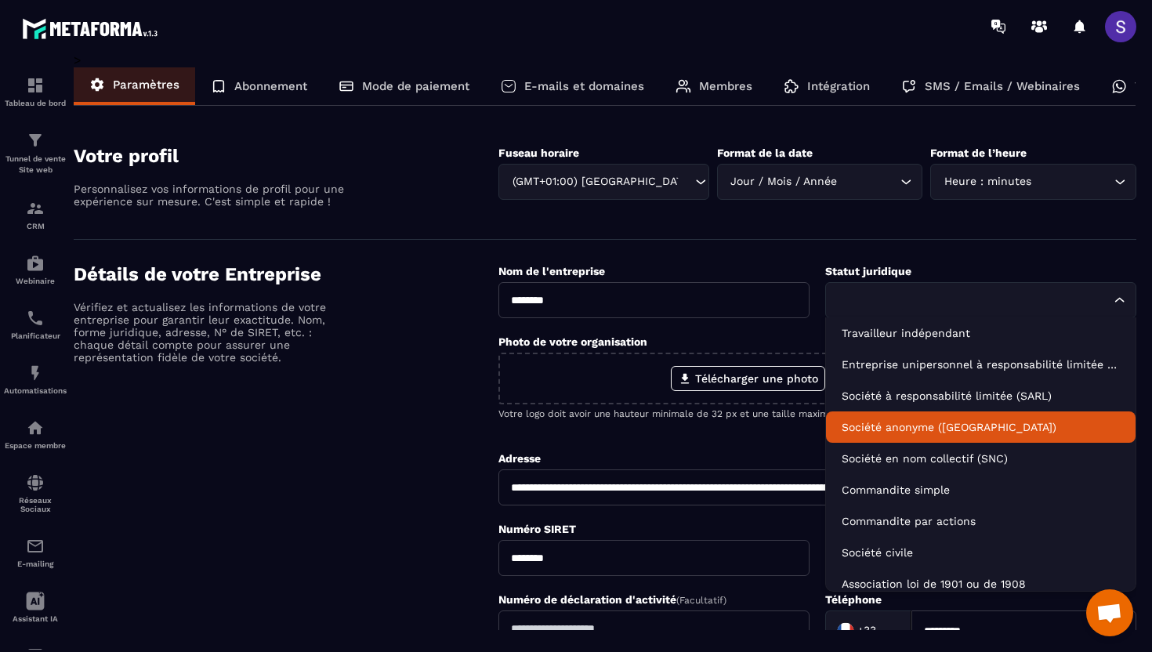  I want to click on label: Numéro SIRET, so click(537, 529).